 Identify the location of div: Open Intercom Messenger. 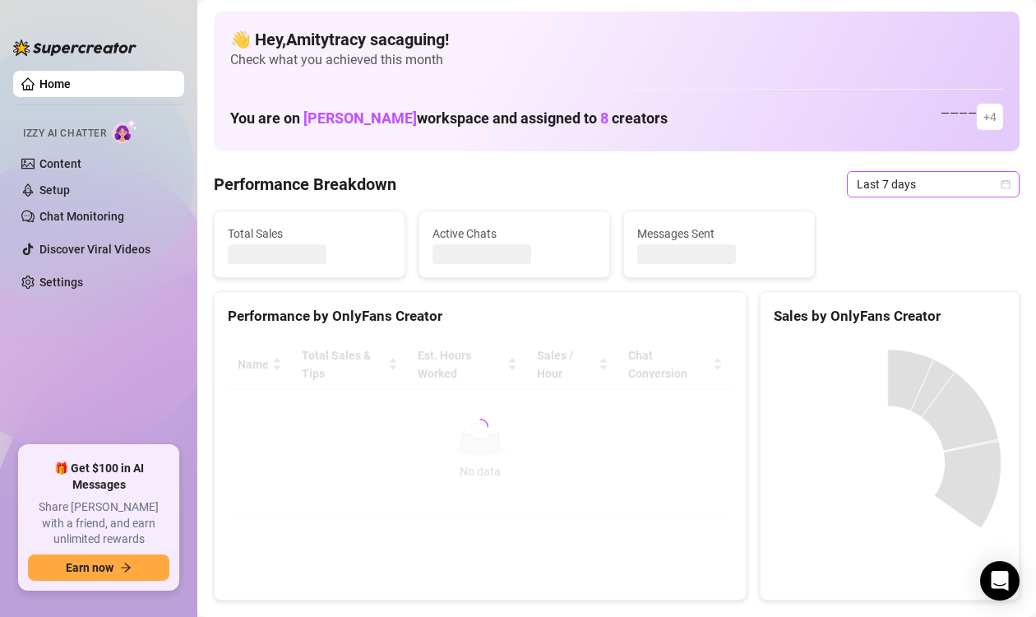
(1000, 581).